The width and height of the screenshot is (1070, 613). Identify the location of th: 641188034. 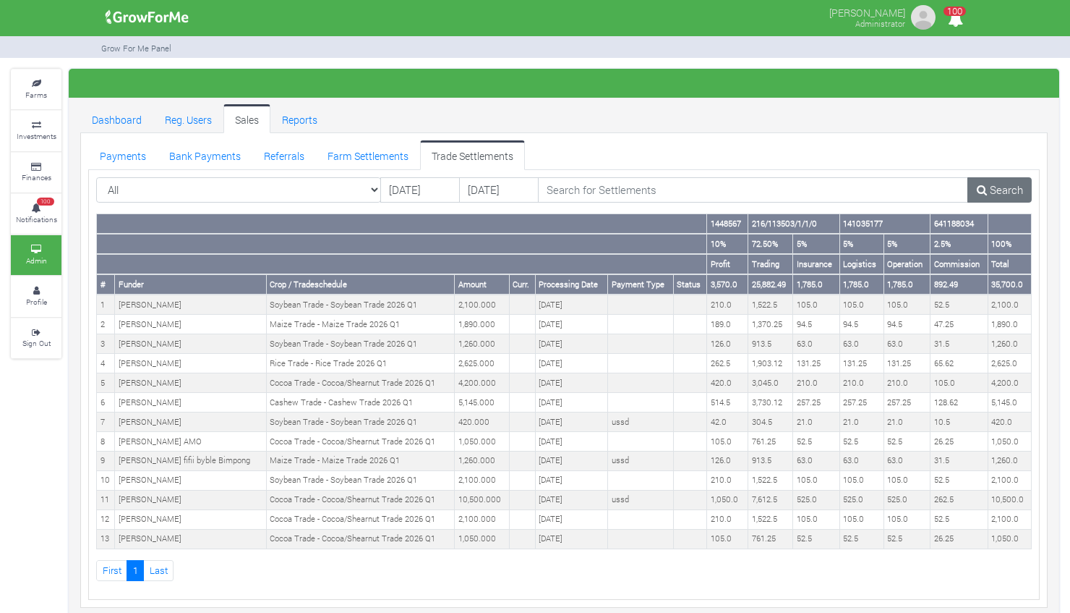
(960, 223).